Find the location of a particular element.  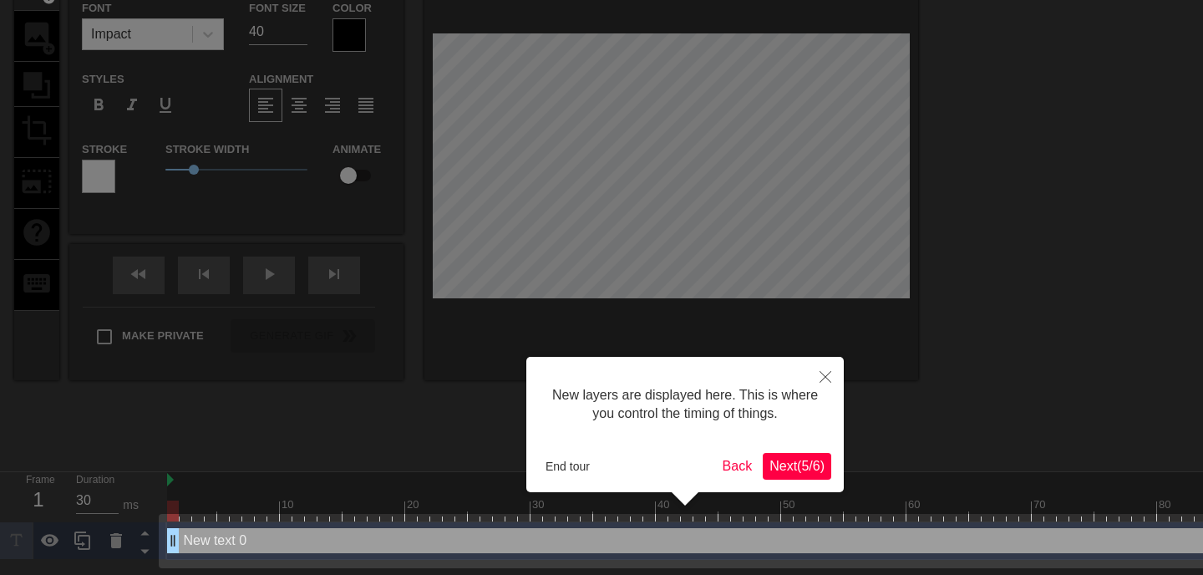

button: Next is located at coordinates (797, 466).